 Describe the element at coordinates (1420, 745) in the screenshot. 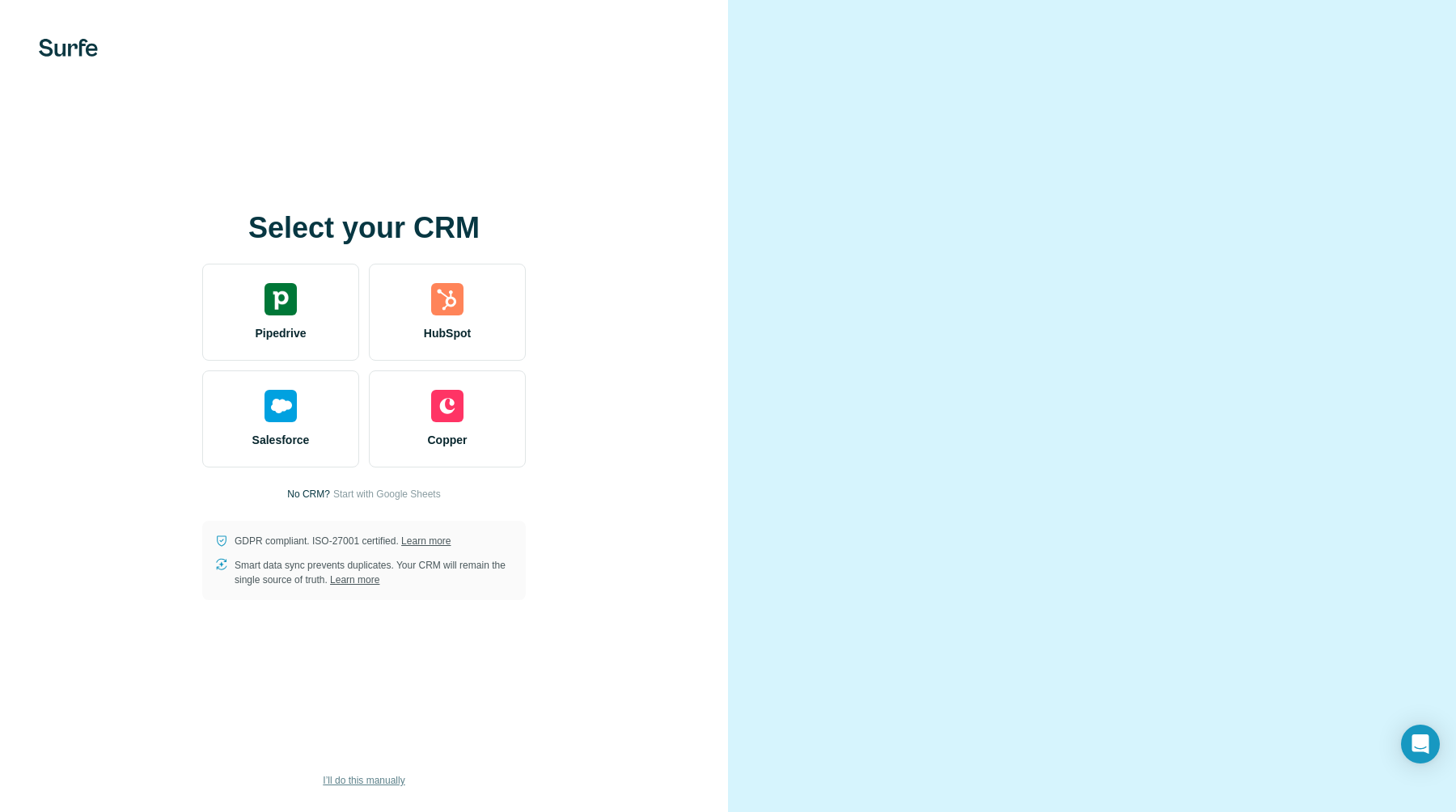

I see `div: Open Intercom Messenger` at that location.